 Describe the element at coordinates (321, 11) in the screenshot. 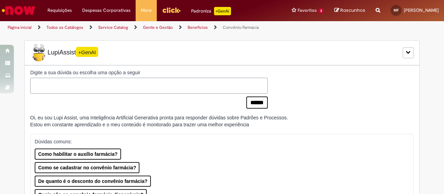

I see `span: 3` at that location.